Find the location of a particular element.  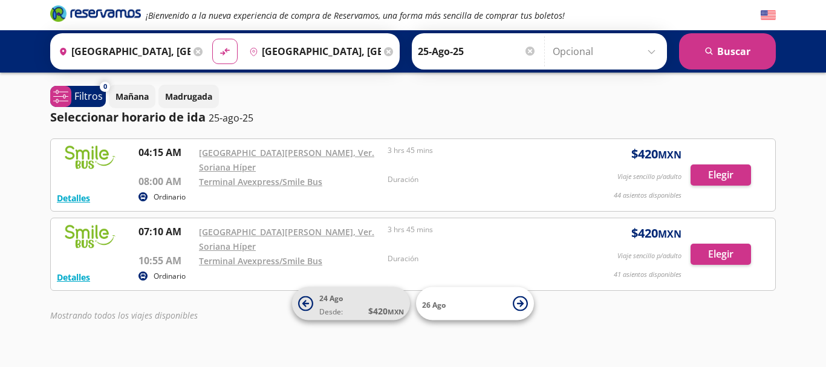

p: Mañana is located at coordinates (132, 96).